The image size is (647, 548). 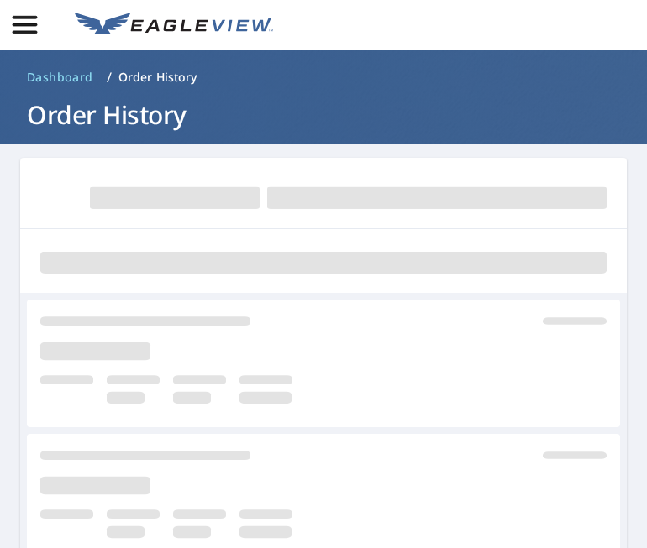 What do you see at coordinates (174, 25) in the screenshot?
I see `img: EV Logo` at bounding box center [174, 25].